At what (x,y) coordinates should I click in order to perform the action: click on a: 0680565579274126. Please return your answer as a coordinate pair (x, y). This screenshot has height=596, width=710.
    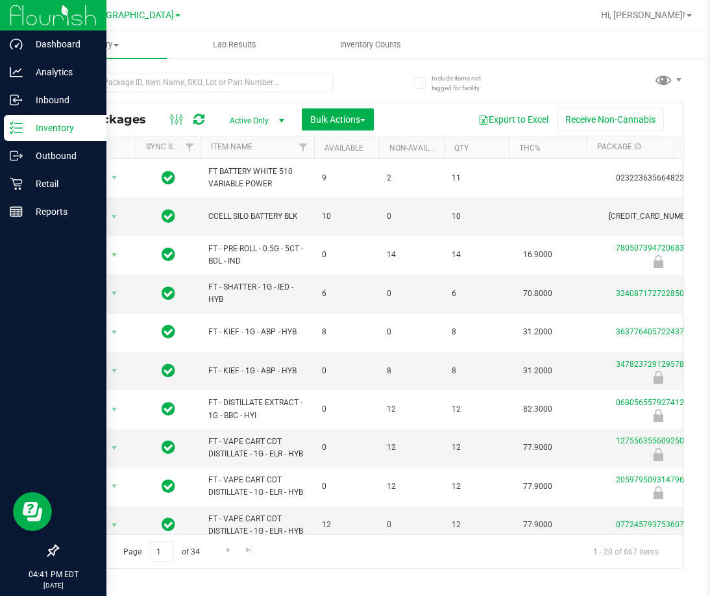
    Looking at the image, I should click on (653, 403).